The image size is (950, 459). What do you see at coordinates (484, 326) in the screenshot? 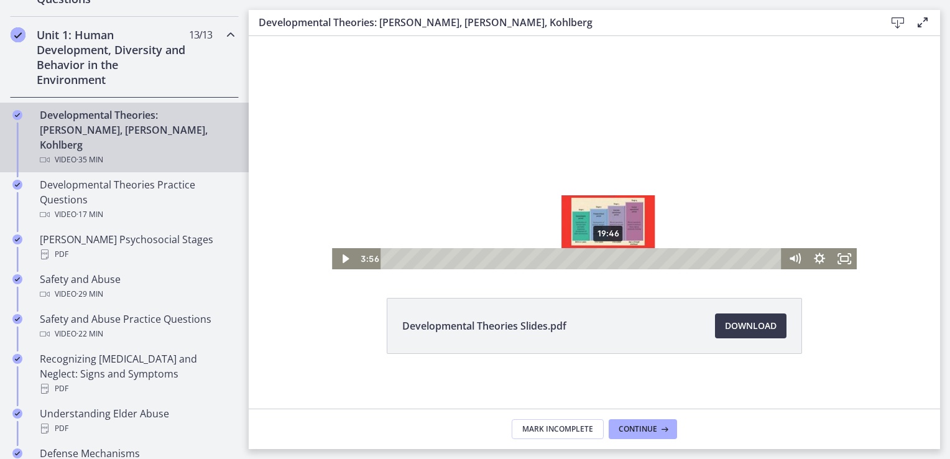
I see `span: Developmental Theories Slides.pdf` at bounding box center [484, 326].